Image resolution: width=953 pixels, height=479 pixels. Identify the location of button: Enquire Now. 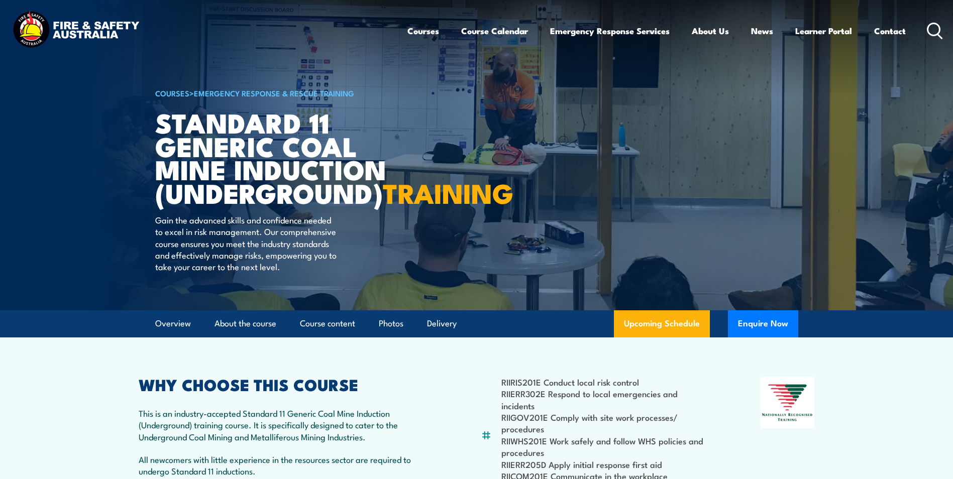
(763, 324).